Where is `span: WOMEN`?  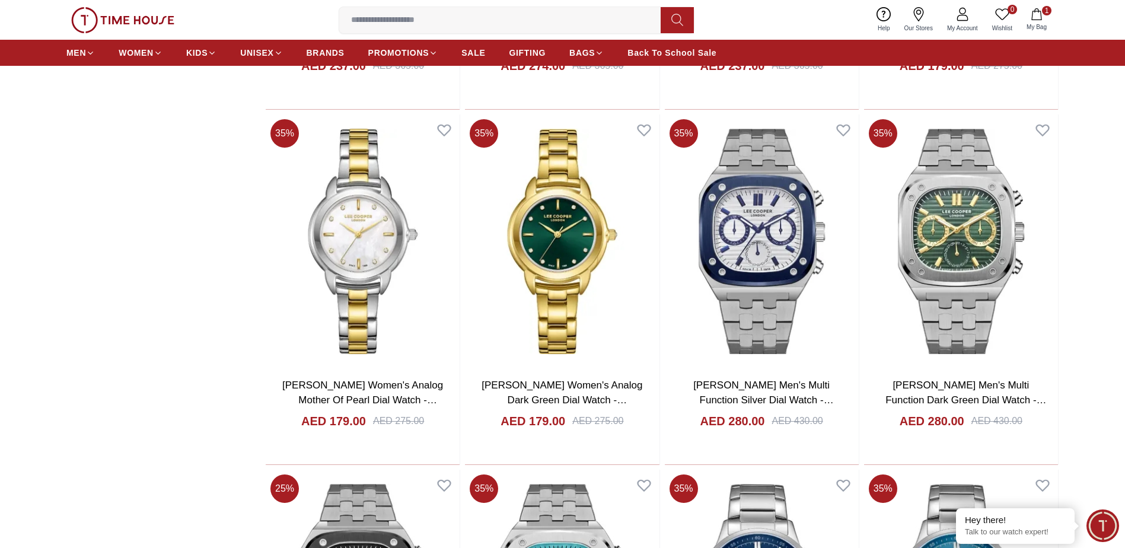
span: WOMEN is located at coordinates (136, 53).